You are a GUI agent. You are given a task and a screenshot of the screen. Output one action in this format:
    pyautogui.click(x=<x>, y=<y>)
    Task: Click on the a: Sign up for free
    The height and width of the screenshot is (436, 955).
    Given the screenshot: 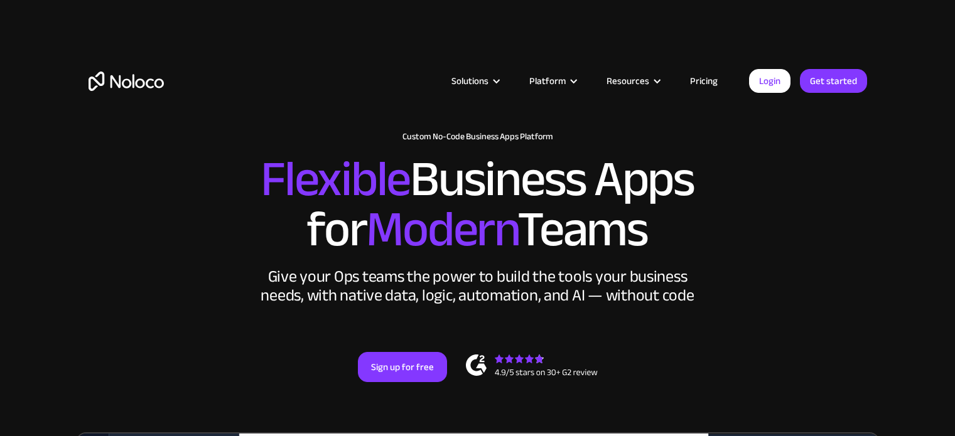 What is the action you would take?
    pyautogui.click(x=402, y=367)
    